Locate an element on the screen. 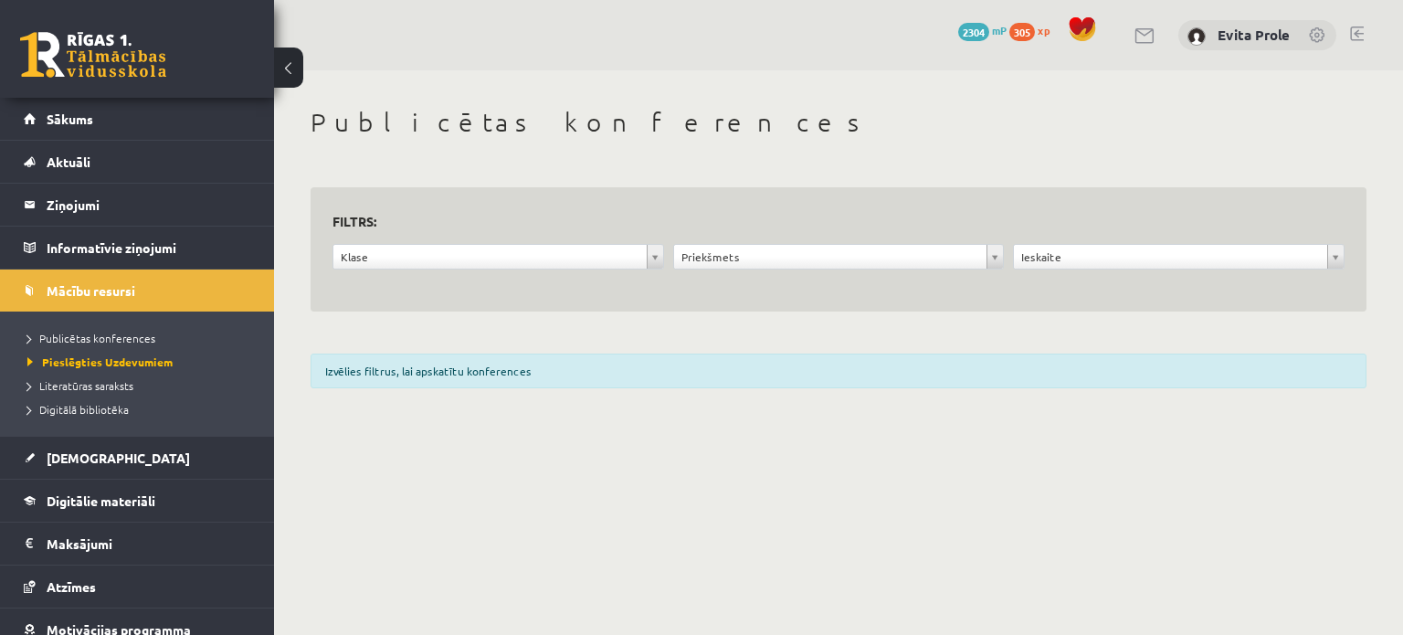  span: Digitālā bibliotēka is located at coordinates (78, 409).